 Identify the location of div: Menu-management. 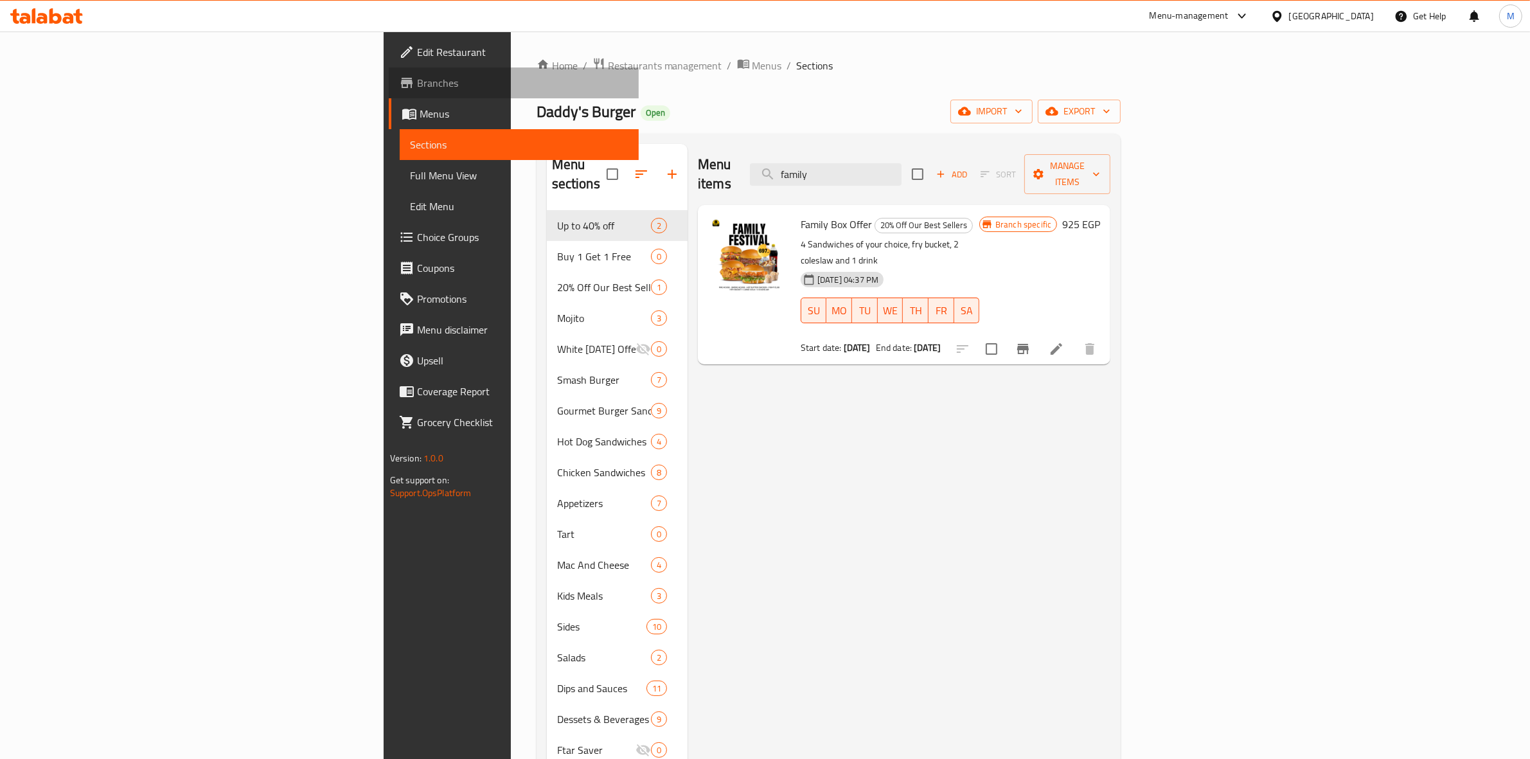
(1189, 16).